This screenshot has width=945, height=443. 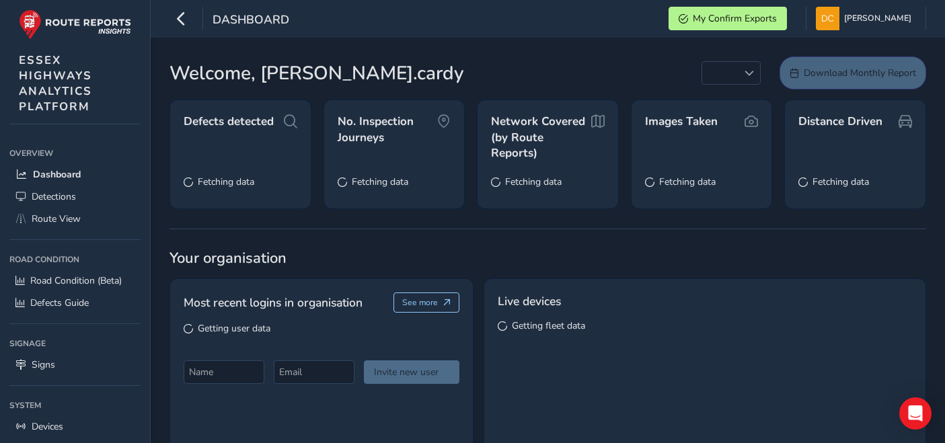 What do you see at coordinates (75, 364) in the screenshot?
I see `a: Signs` at bounding box center [75, 364].